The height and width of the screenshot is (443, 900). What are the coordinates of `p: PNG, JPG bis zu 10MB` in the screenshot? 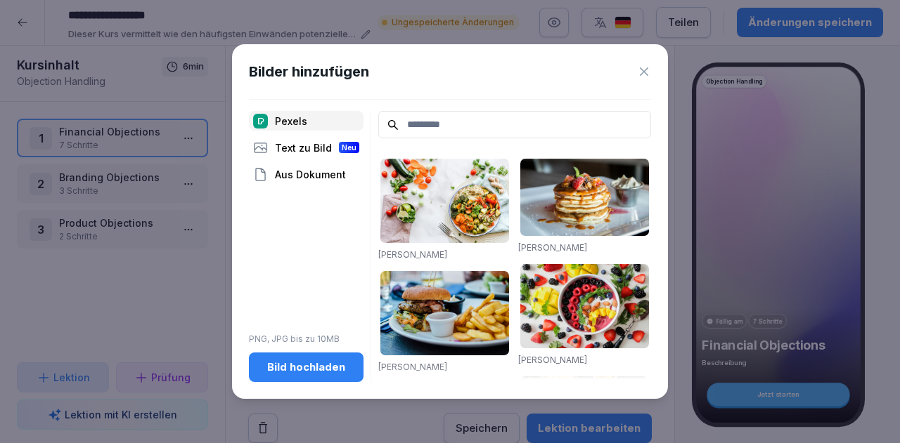 It's located at (306, 339).